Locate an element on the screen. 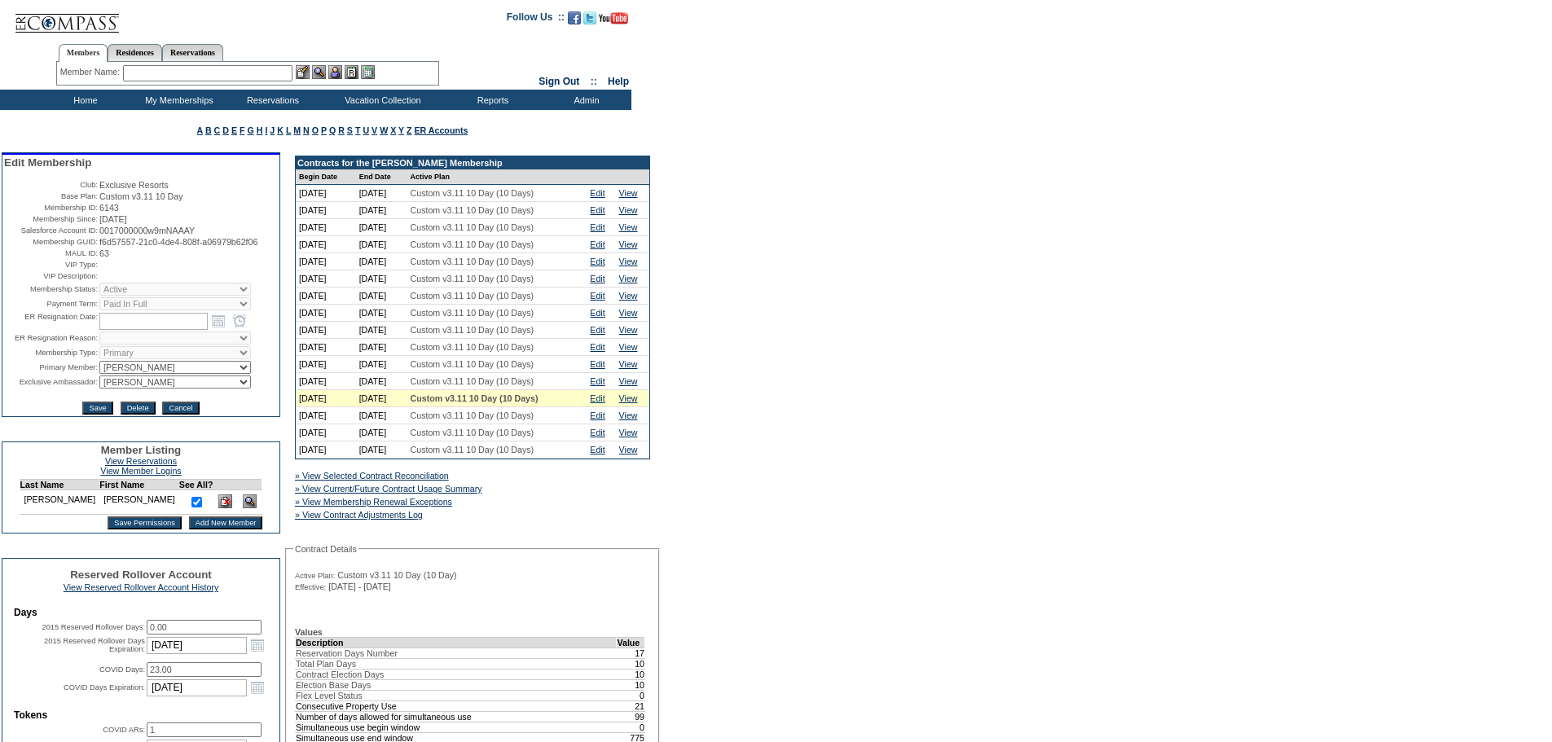 The height and width of the screenshot is (742, 1552). a: Help is located at coordinates (619, 81).